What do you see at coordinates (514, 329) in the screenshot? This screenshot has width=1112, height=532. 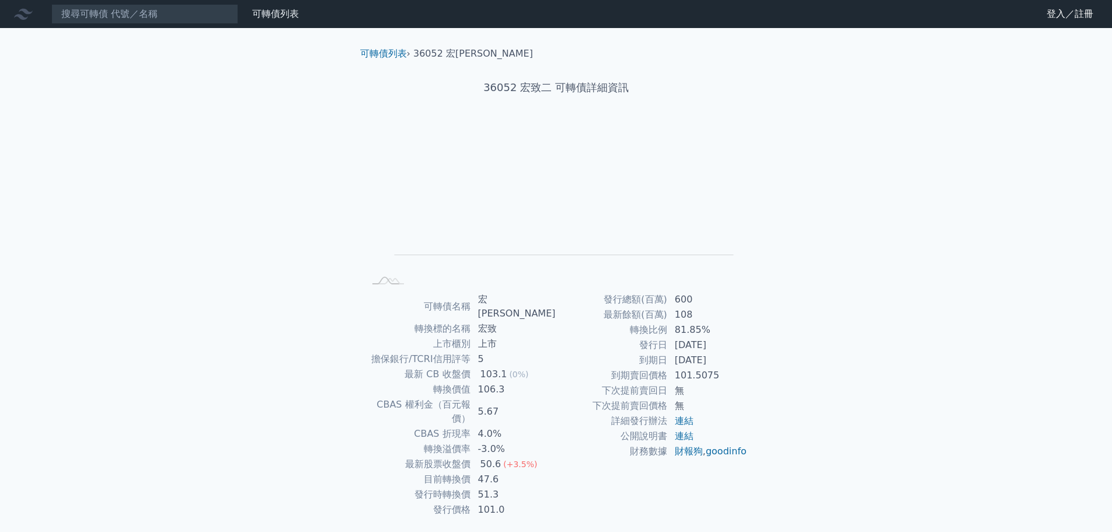 I see `td: 宏致` at bounding box center [514, 329].